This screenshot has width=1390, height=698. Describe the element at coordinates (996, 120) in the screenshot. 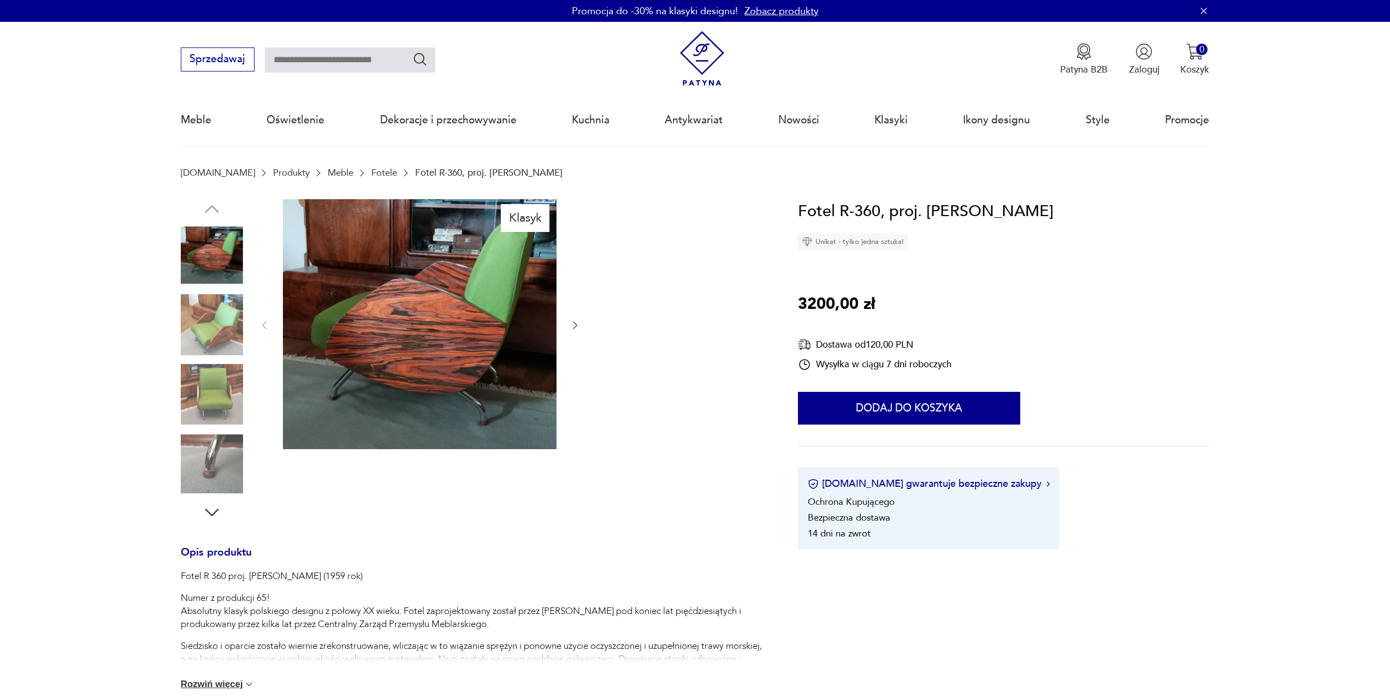

I see `a: Ikony designu` at that location.